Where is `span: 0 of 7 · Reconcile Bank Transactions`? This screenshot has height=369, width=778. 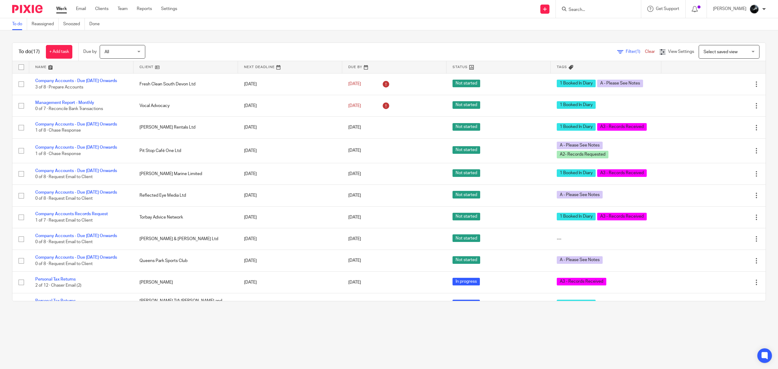 span: 0 of 7 · Reconcile Bank Transactions is located at coordinates (69, 109).